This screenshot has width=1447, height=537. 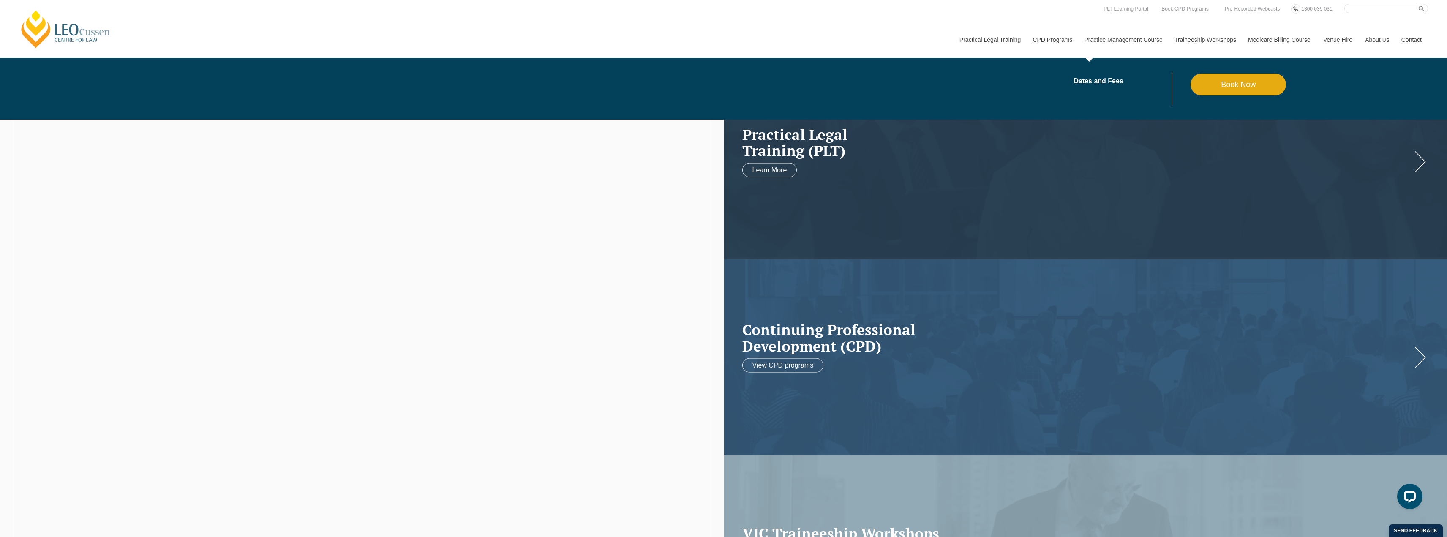 I want to click on a: Learn More, so click(x=770, y=170).